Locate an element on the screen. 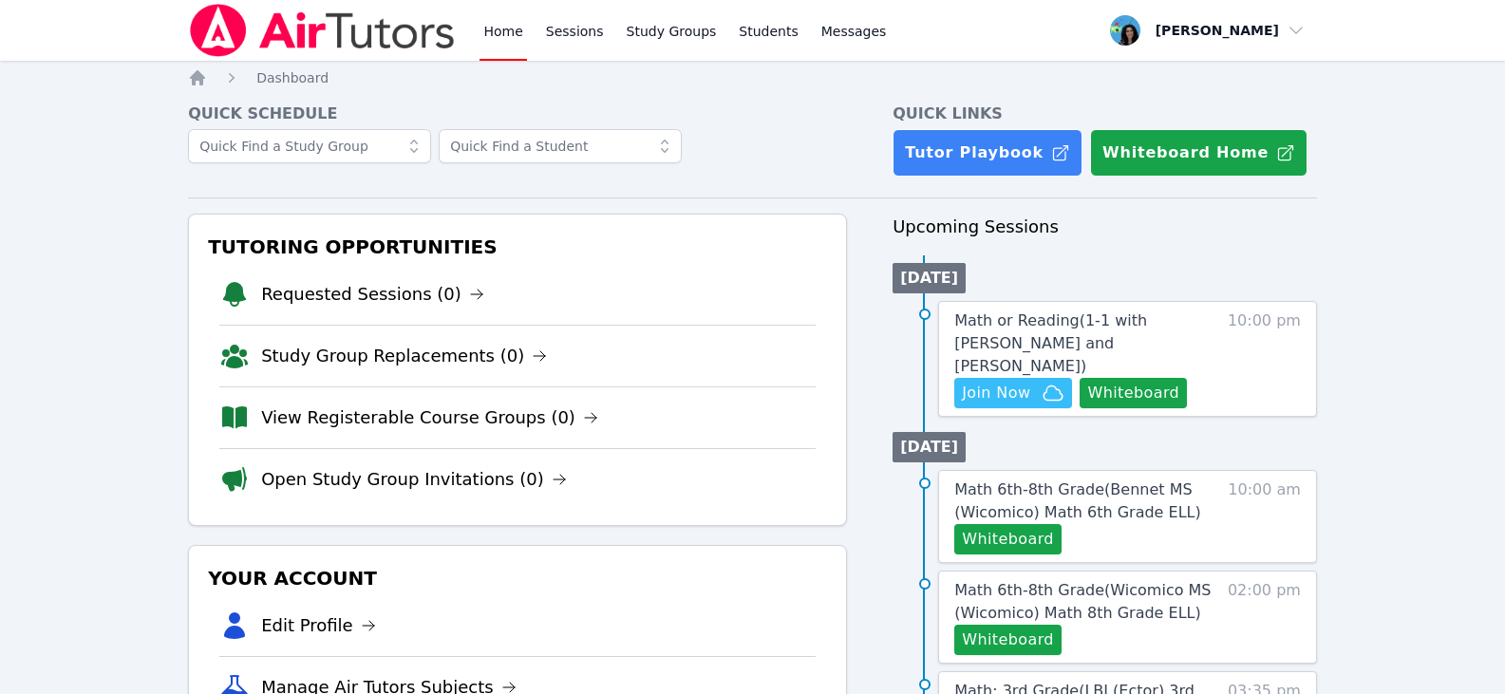  h3: Tutoring Opportunities is located at coordinates (518, 247).